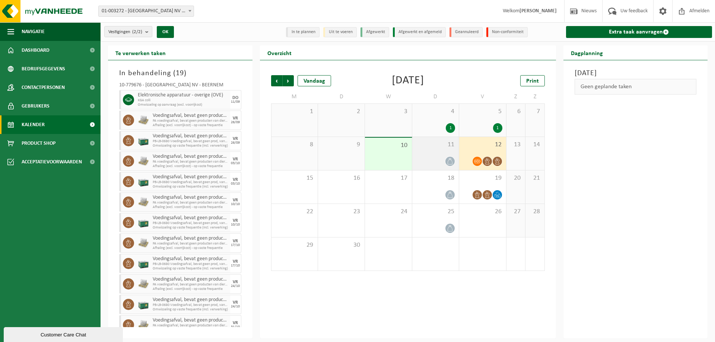 The width and height of the screenshot is (715, 342). I want to click on span: Dashboard, so click(35, 50).